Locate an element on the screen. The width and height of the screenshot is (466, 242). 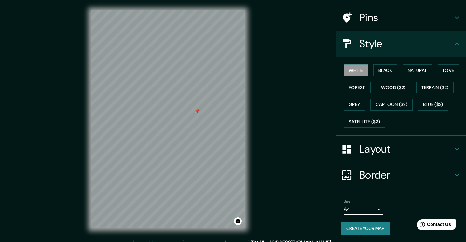
canvas: Map is located at coordinates (168, 119).